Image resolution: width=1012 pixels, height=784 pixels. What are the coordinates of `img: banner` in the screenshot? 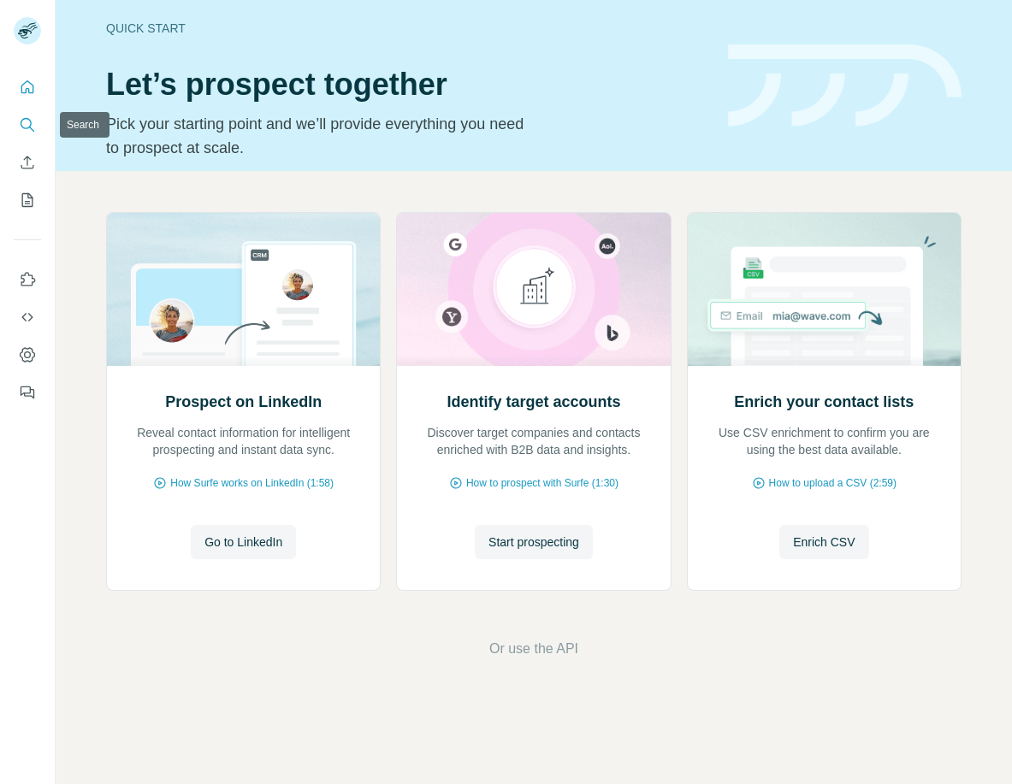 It's located at (844, 86).